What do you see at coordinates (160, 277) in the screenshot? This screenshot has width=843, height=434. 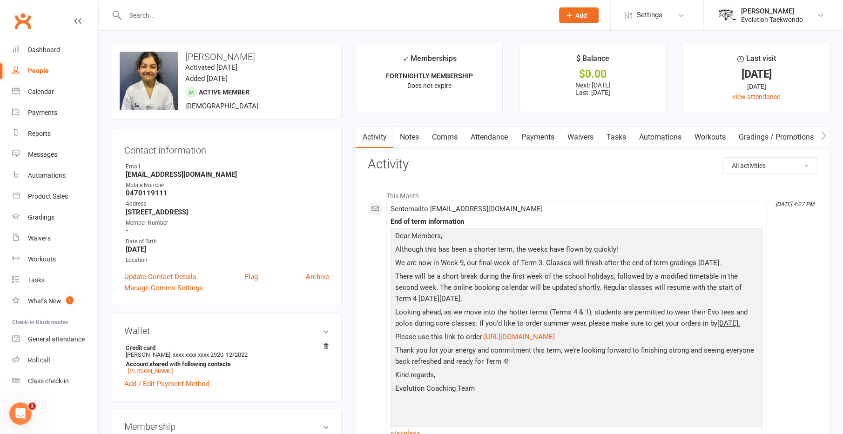 I see `a: Update Contact Details` at bounding box center [160, 277].